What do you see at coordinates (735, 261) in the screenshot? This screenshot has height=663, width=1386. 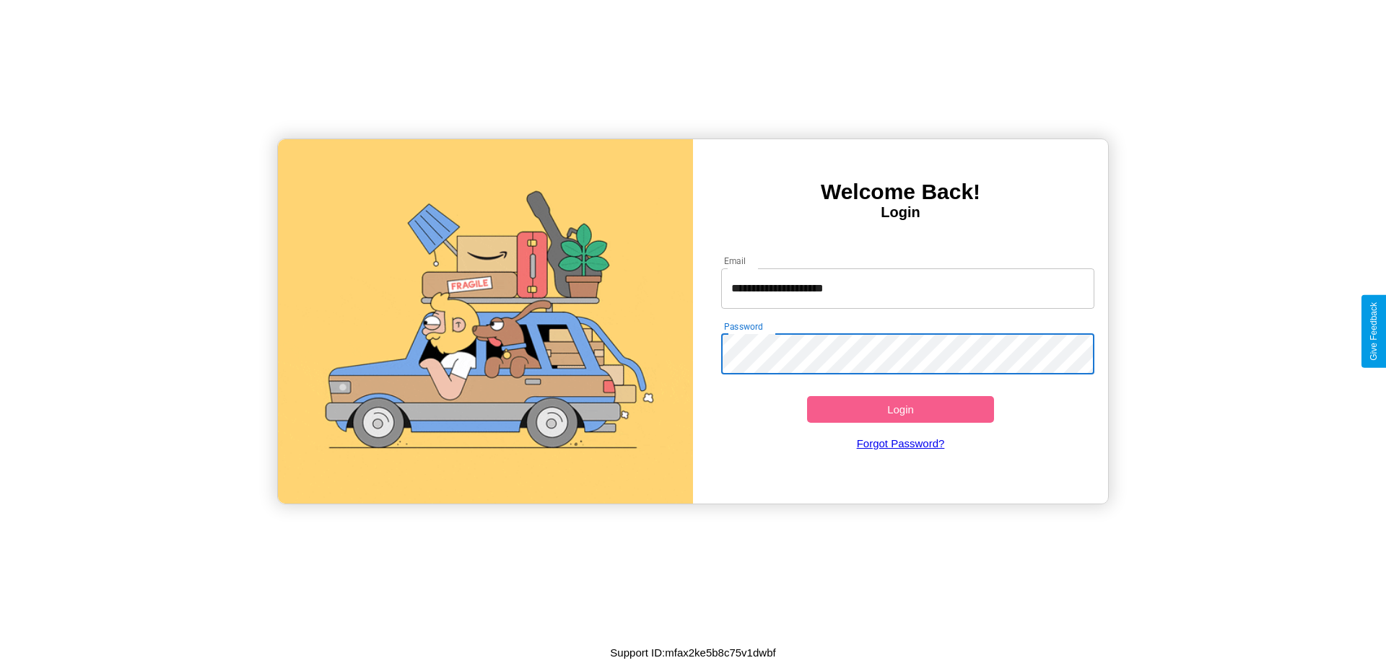 I see `label: Email` at bounding box center [735, 261].